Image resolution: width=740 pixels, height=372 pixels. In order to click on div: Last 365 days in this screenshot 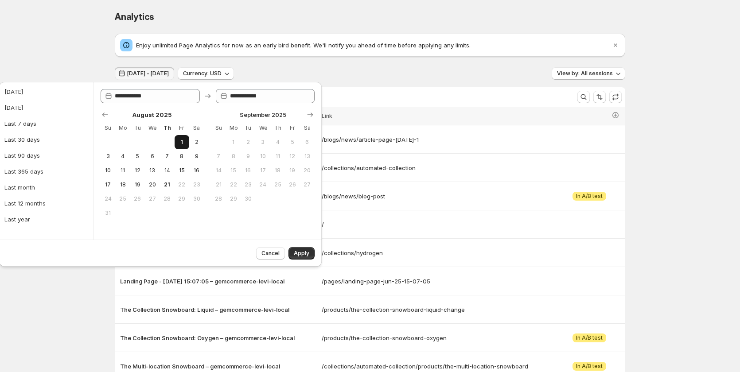, I will do `click(24, 171)`.